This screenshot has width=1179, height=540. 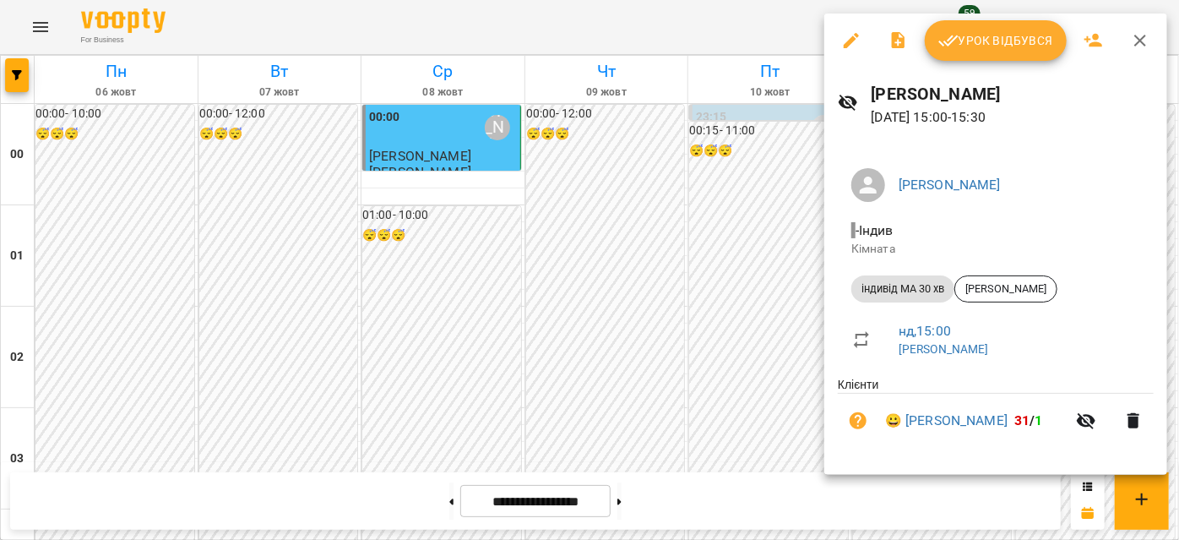 I want to click on span: 1, so click(x=1039, y=420).